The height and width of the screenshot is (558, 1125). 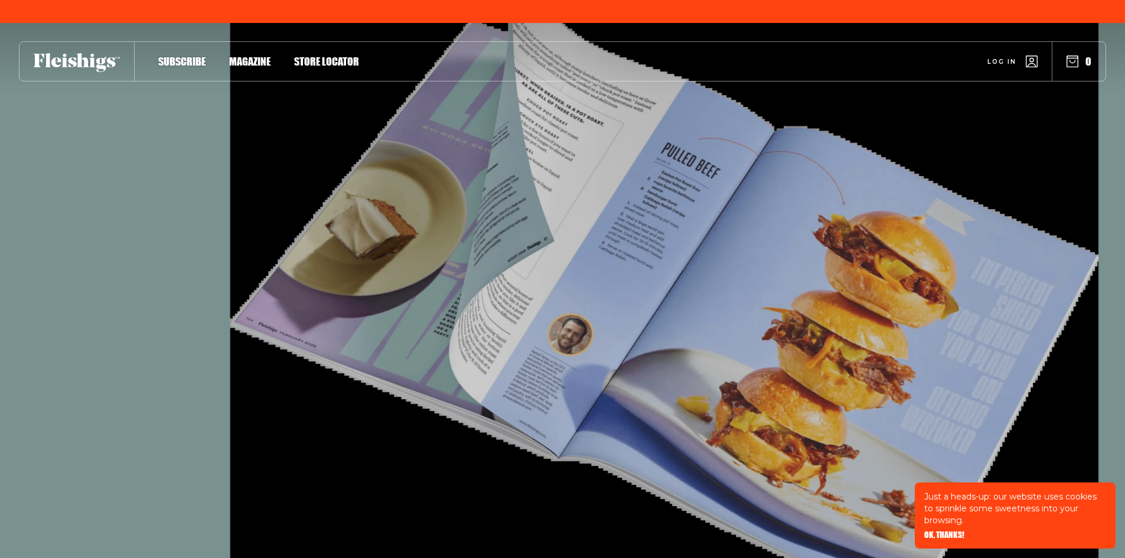 I want to click on p: Just a heads-up: our website uses cookies to sprinkle some sweetness into your browsing., so click(x=1015, y=509).